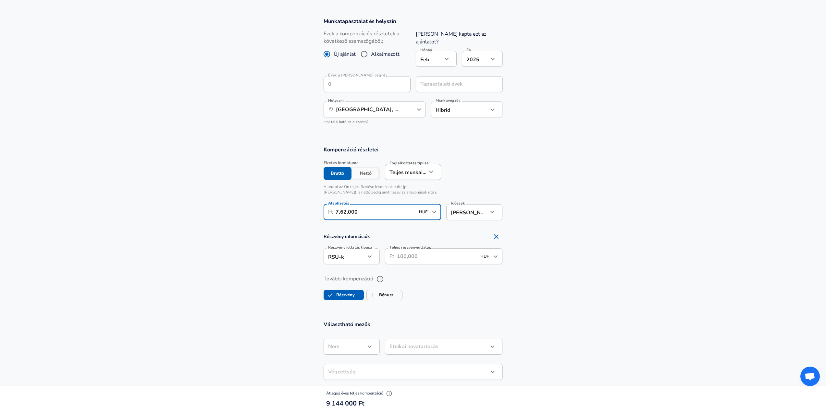 The height and width of the screenshot is (412, 826). What do you see at coordinates (344, 256) in the screenshot?
I see `div: RSU-k` at bounding box center [344, 256].